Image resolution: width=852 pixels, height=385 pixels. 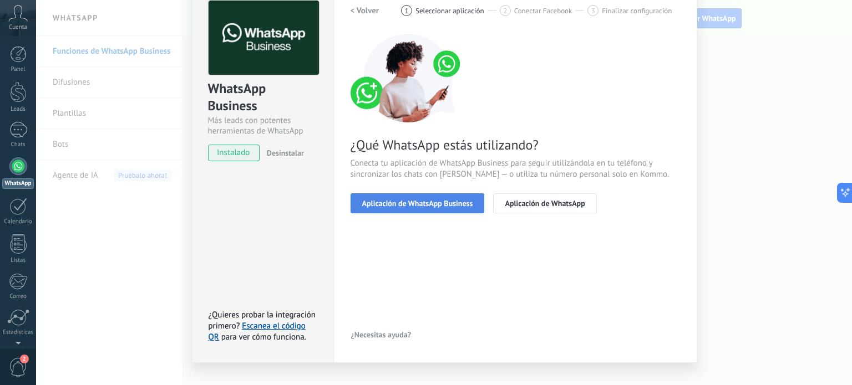 What do you see at coordinates (262, 126) in the screenshot?
I see `div: Más leads con potentes herramientas de WhatsApp` at bounding box center [262, 126].